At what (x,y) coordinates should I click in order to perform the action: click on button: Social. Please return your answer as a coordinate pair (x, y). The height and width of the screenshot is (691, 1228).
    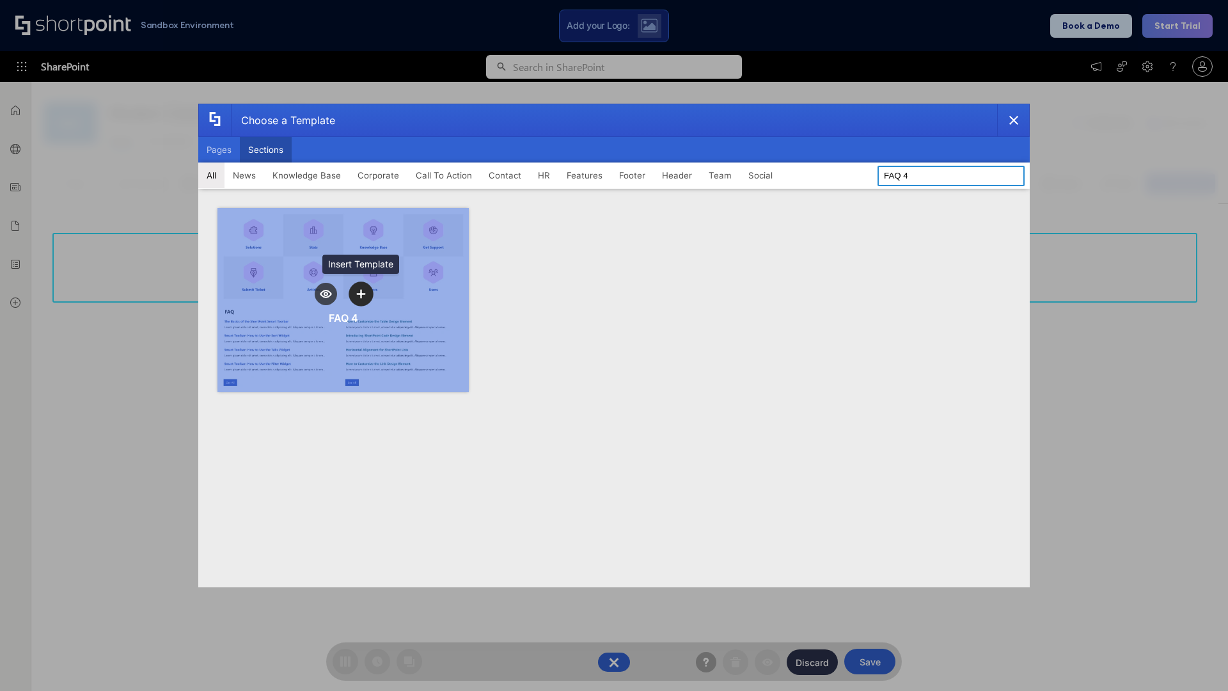
    Looking at the image, I should click on (761, 175).